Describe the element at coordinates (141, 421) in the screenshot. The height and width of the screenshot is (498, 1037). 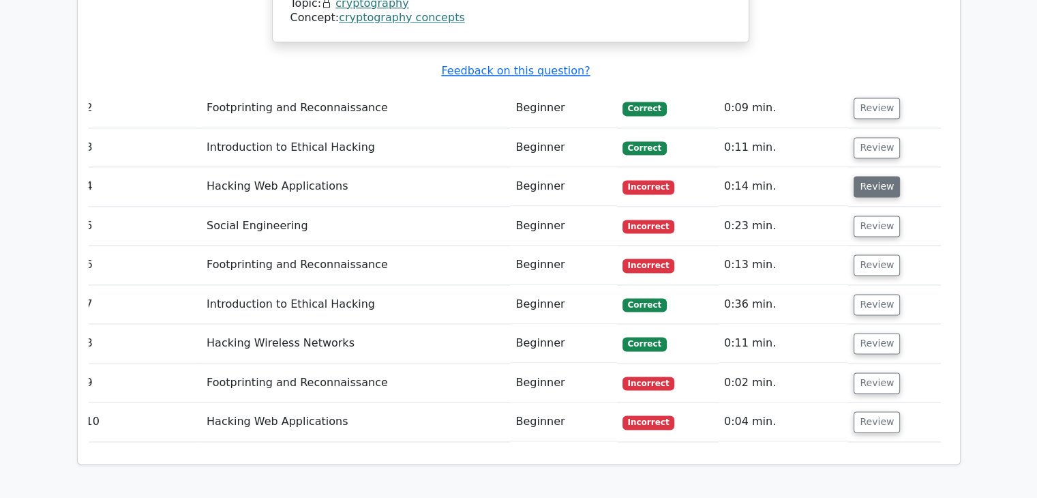
I see `td: 10` at that location.